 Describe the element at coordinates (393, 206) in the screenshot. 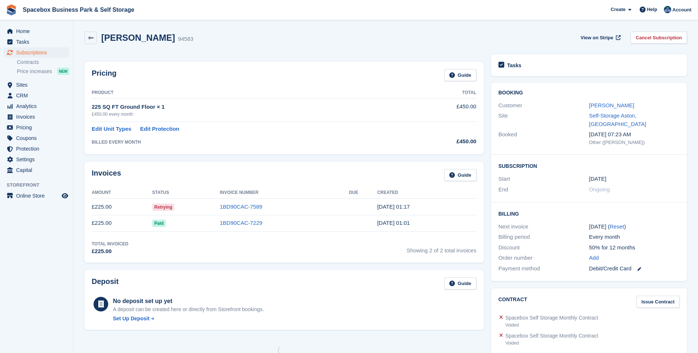

I see `time: 2025-09-01 00:17:31 UTC` at that location.